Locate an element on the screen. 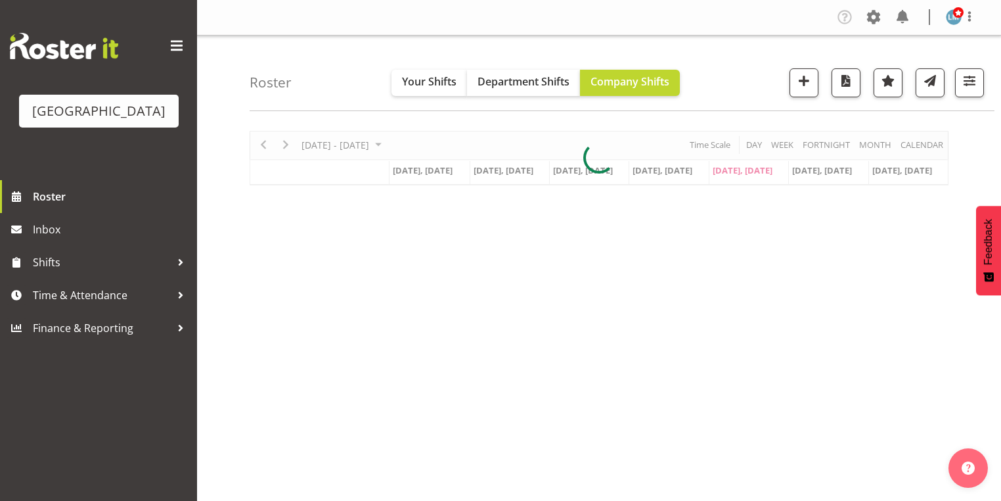 The image size is (1001, 501). button: Download a PDF of the roster according to the set date range. is located at coordinates (846, 83).